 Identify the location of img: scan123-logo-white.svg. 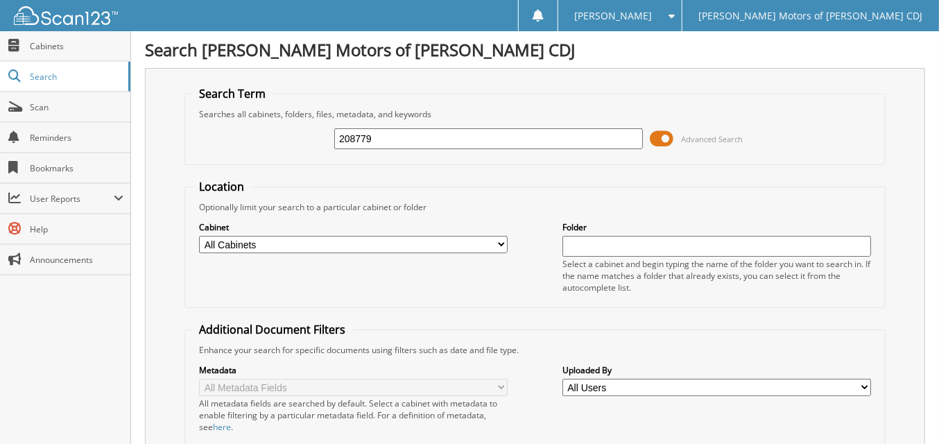
(66, 15).